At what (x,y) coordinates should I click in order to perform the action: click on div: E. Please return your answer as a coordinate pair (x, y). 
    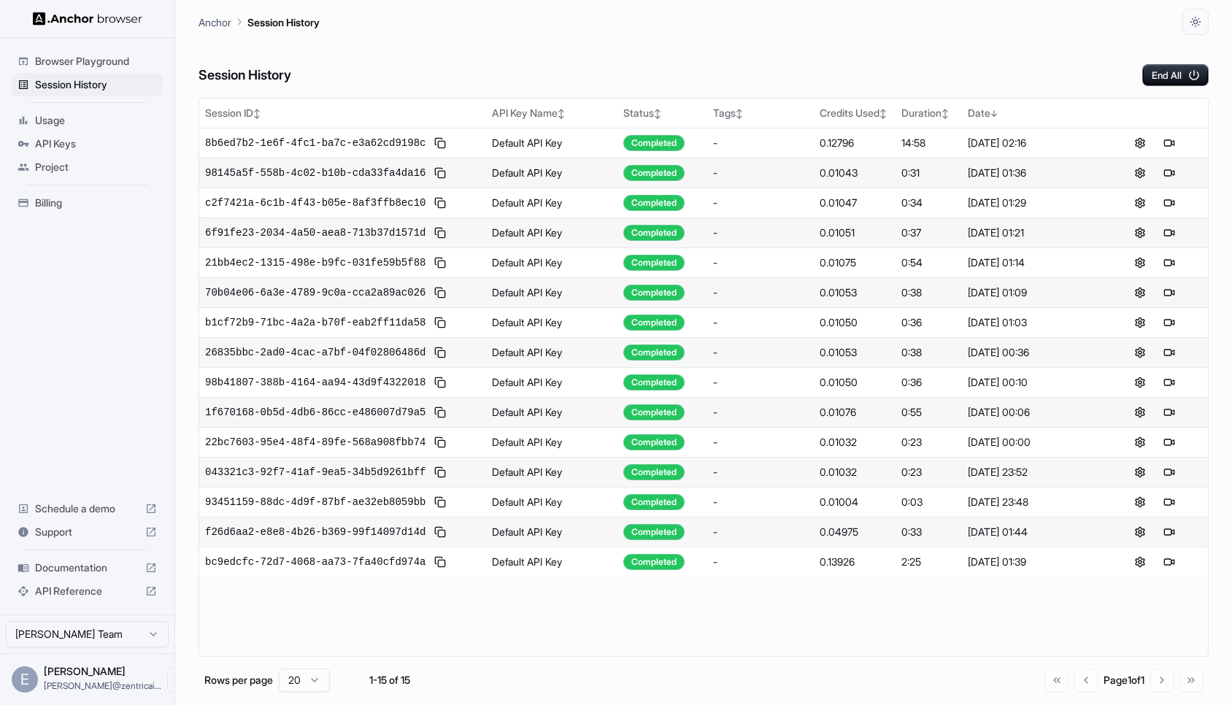
    Looking at the image, I should click on (25, 679).